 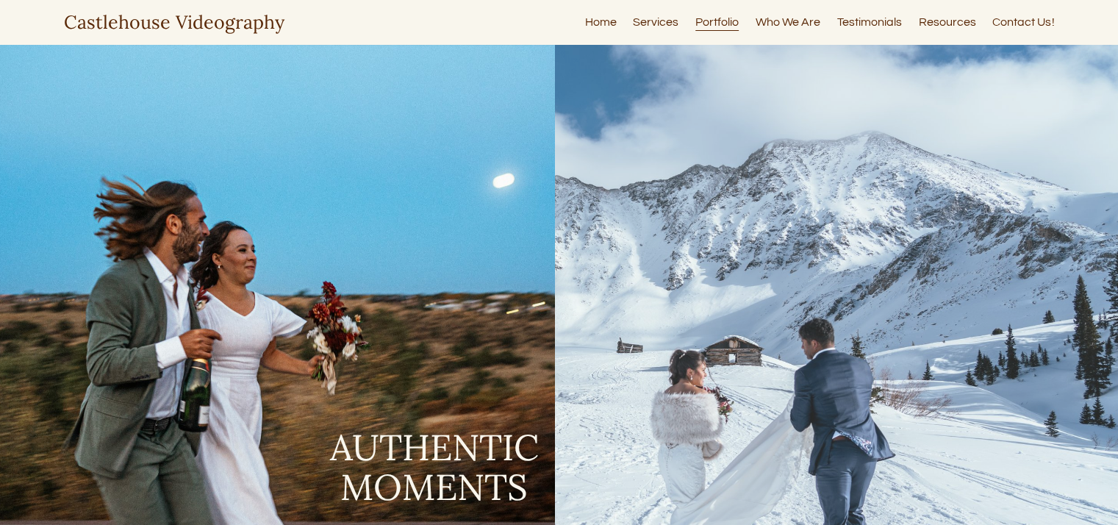 I want to click on span: AUTHENTIC MOMENTS, so click(x=439, y=467).